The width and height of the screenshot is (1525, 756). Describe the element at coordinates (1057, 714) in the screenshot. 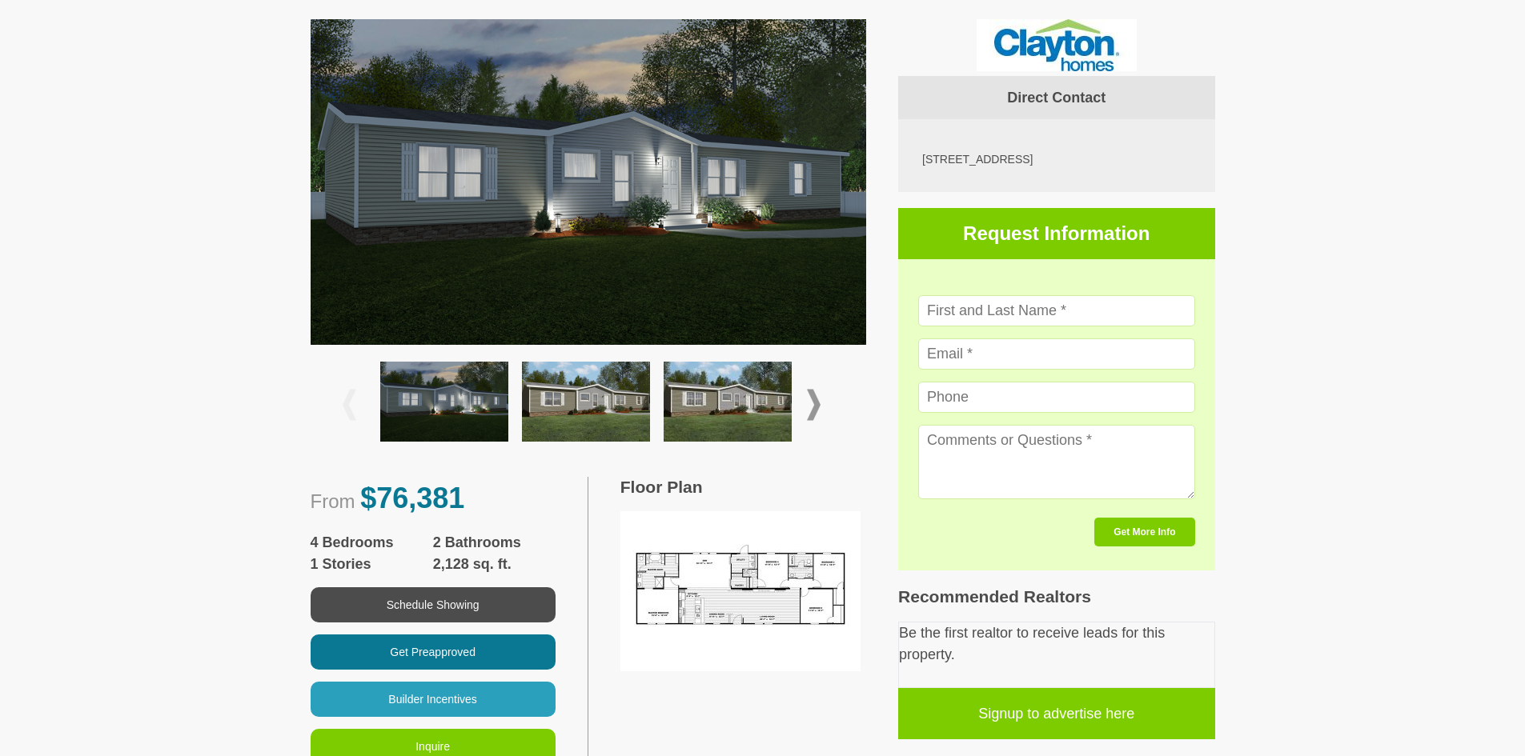

I see `a: Signup to advertise here` at that location.